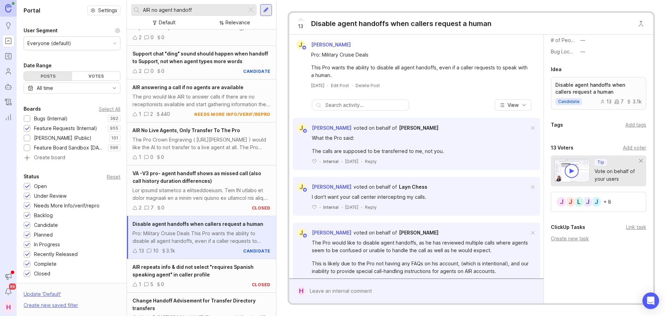 This screenshot has width=666, height=316. What do you see at coordinates (198, 224) in the screenshot?
I see `span: Disable agent handoffs when callers request a human` at bounding box center [198, 224].